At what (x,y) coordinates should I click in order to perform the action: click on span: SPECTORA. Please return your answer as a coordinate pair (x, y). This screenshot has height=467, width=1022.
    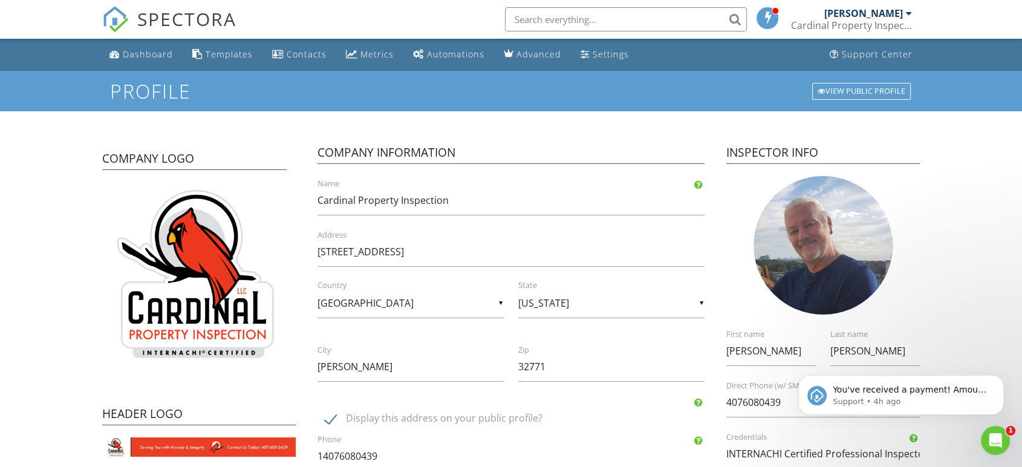
    Looking at the image, I should click on (187, 19).